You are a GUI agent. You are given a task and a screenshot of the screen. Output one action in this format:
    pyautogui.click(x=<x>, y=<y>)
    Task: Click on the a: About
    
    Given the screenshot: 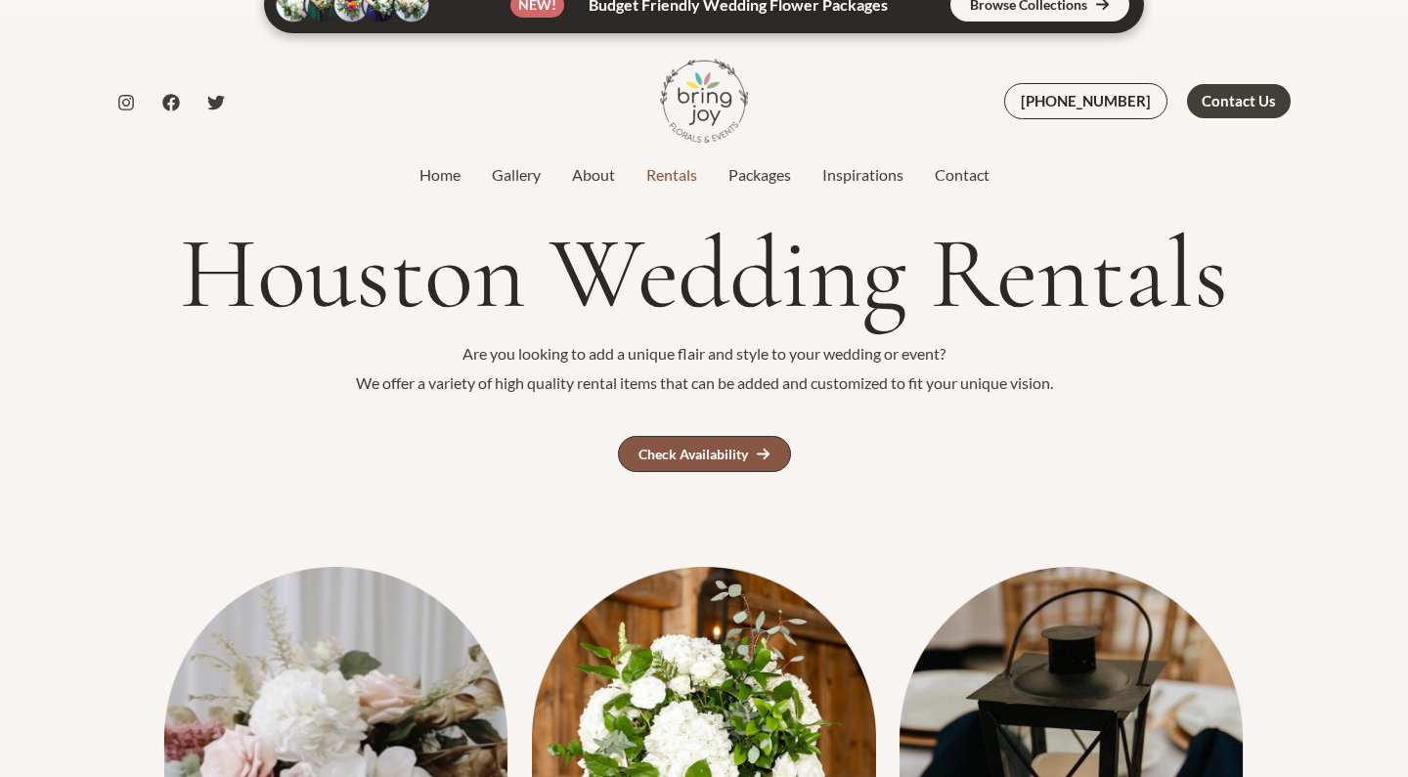 What is the action you would take?
    pyautogui.click(x=594, y=175)
    